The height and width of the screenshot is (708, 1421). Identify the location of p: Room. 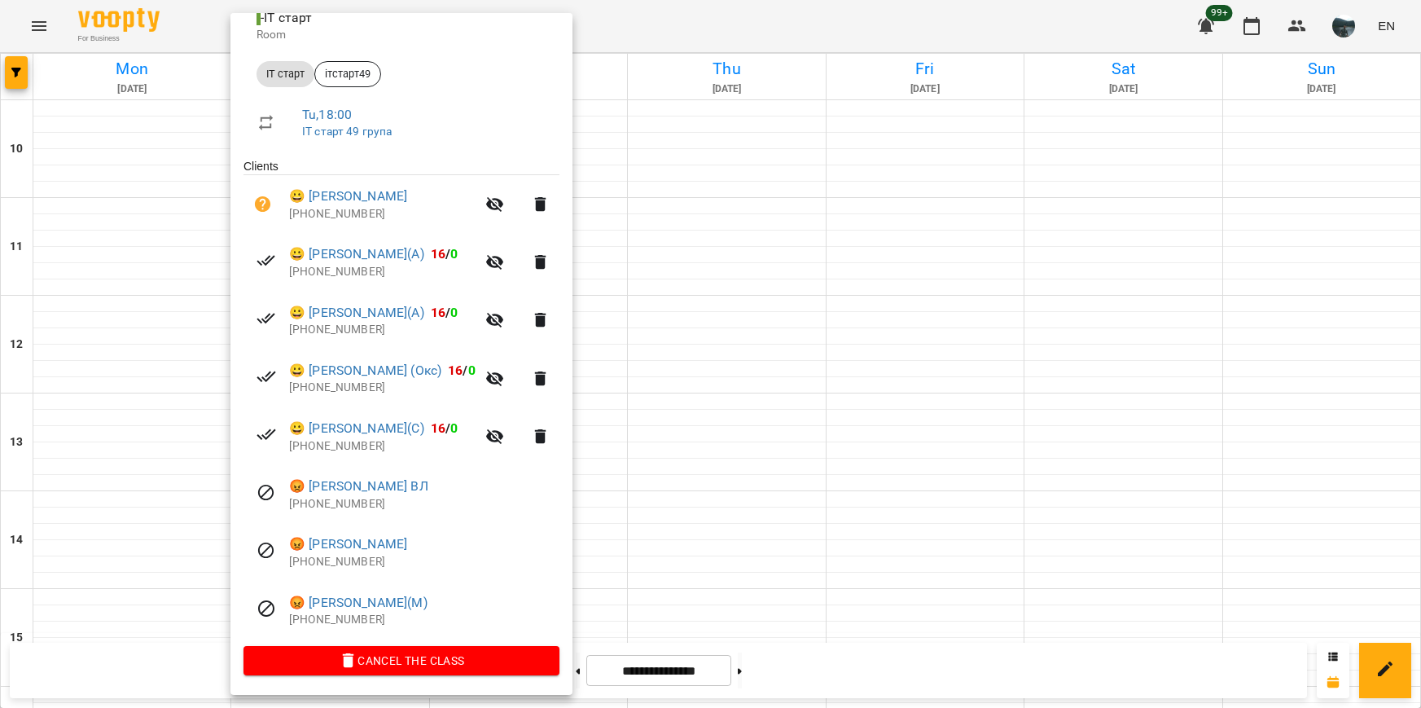
(401, 35).